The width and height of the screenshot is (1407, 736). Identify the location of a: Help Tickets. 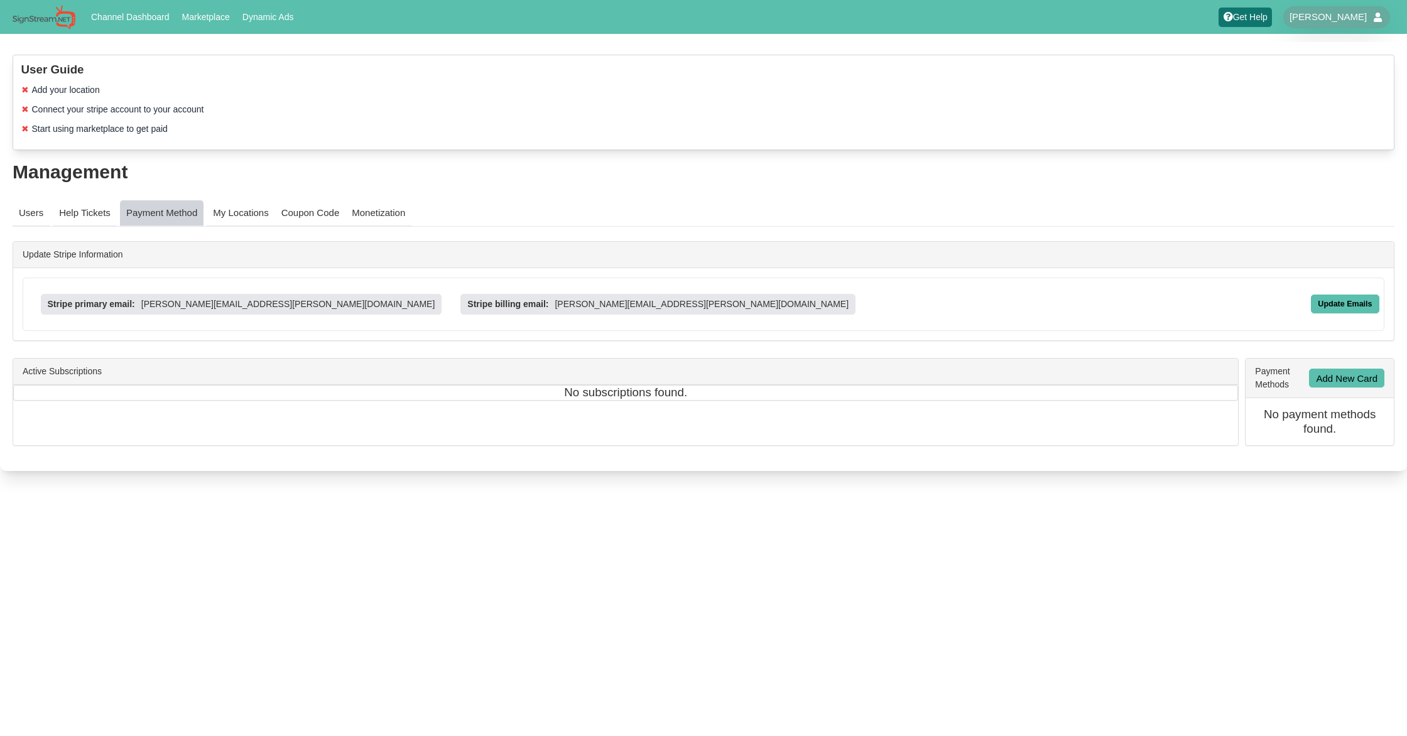
(85, 214).